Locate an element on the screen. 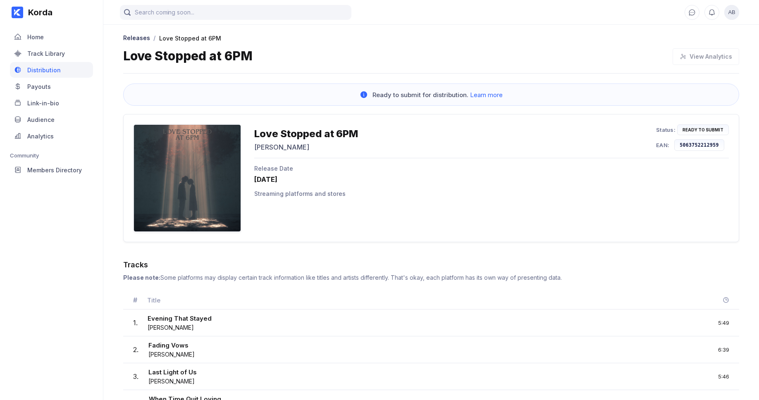 Image resolution: width=759 pixels, height=400 pixels. div: Adon Brian is located at coordinates (732, 12).